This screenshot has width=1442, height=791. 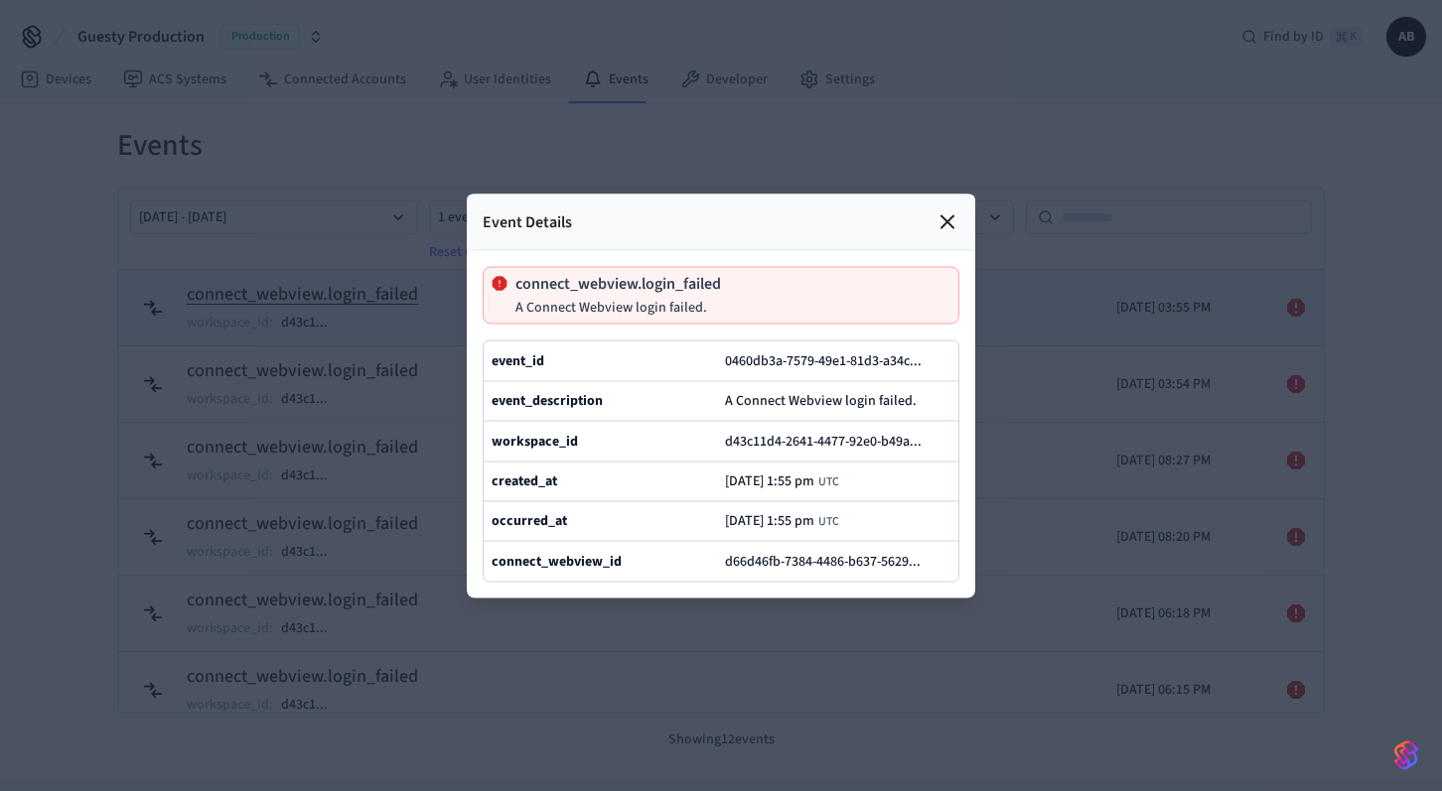 What do you see at coordinates (524, 482) in the screenshot?
I see `b: created_at` at bounding box center [524, 482].